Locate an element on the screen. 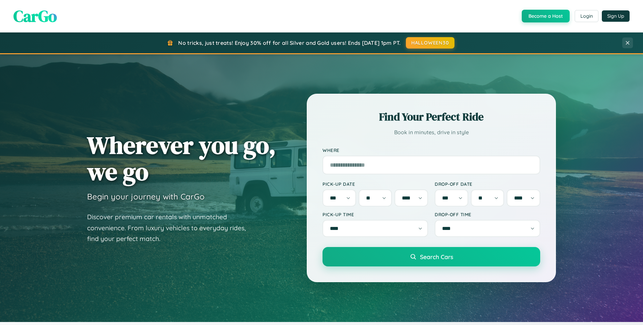 Image resolution: width=643 pixels, height=325 pixels. button: Sign Up is located at coordinates (615, 16).